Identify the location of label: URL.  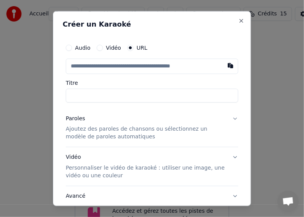
(142, 48).